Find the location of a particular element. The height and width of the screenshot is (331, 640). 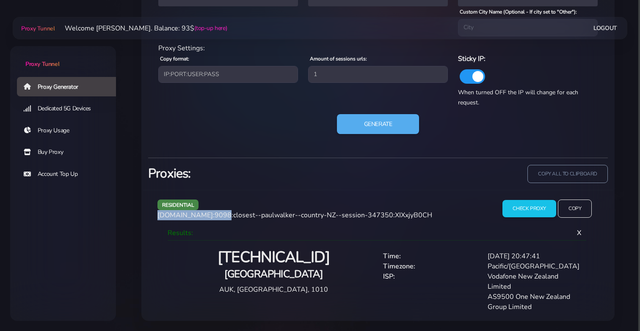

div: ISP: is located at coordinates (430, 282).